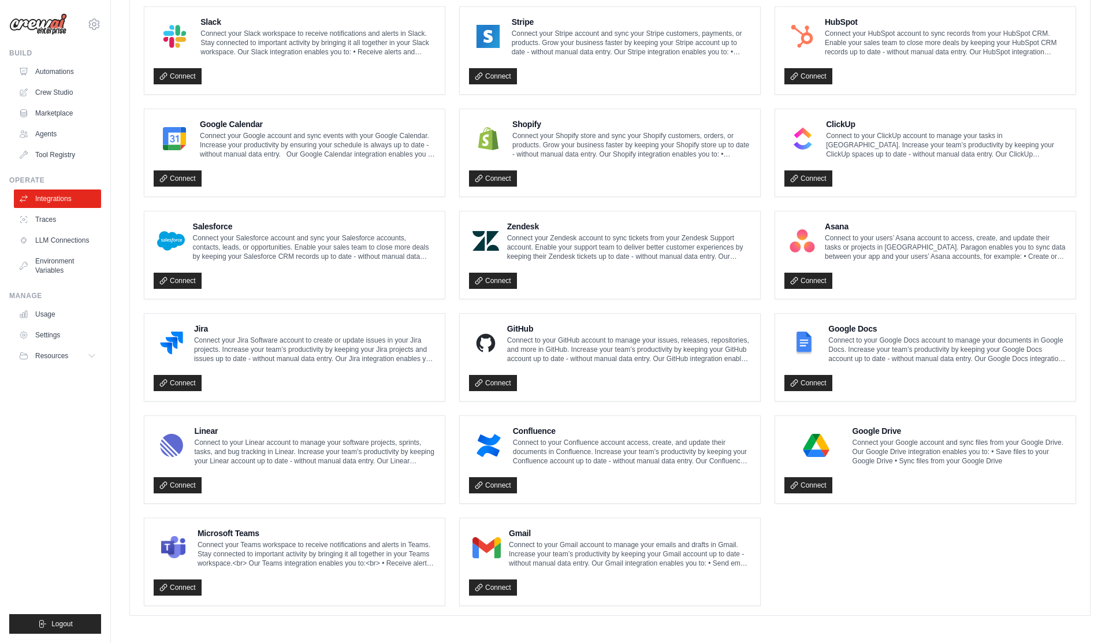 The height and width of the screenshot is (643, 1109). What do you see at coordinates (171, 241) in the screenshot?
I see `img: Salesforce Logo` at bounding box center [171, 241].